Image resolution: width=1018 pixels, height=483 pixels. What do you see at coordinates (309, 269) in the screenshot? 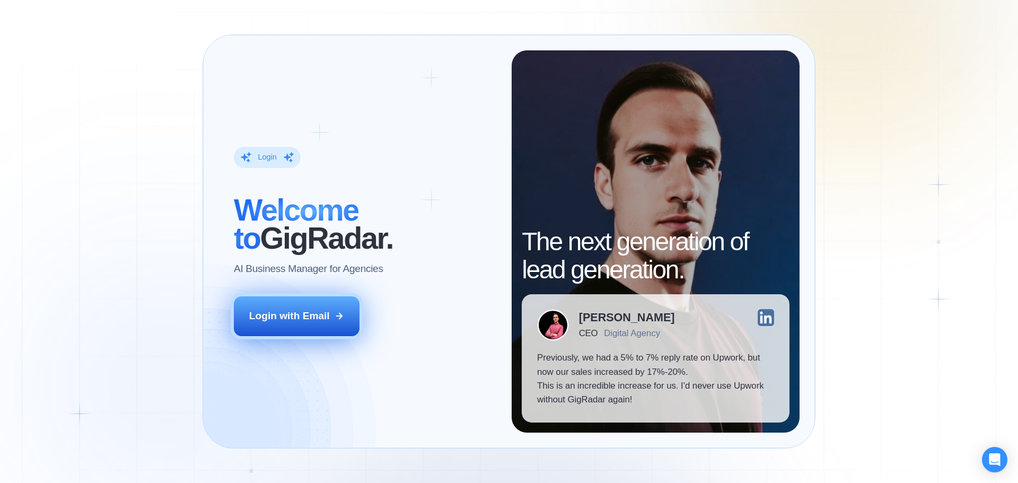
I see `p: AI Business Manager for Agencies` at bounding box center [309, 269].